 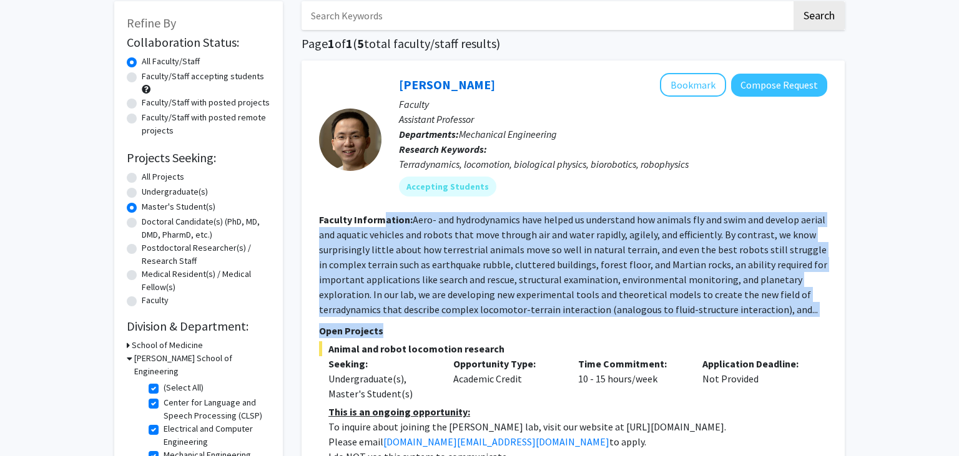 I want to click on p: Opportunity Type:, so click(x=506, y=364).